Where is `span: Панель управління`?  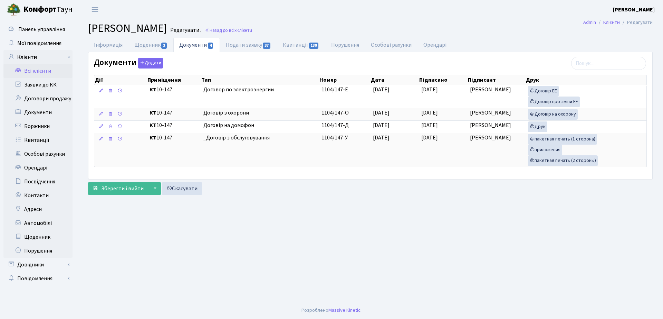
span: Панель управління is located at coordinates (41, 29).